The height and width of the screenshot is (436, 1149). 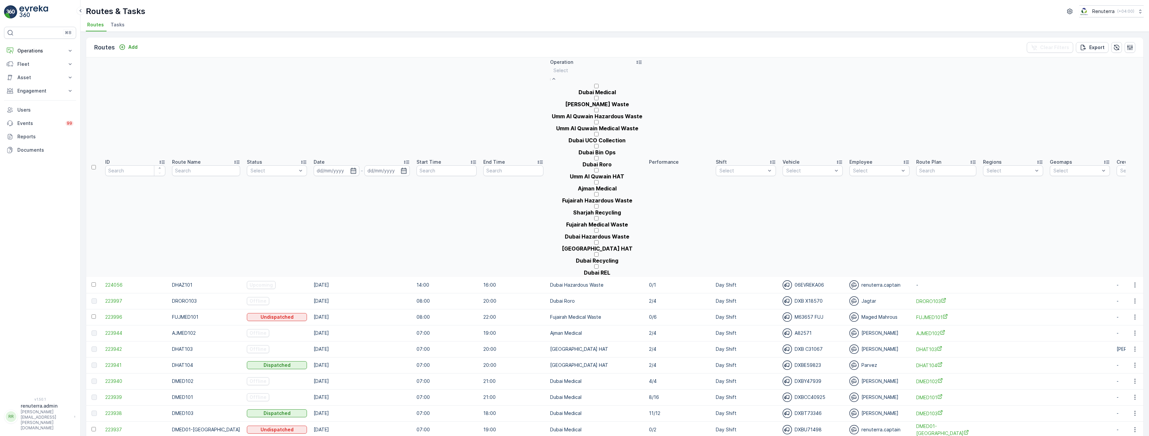 What do you see at coordinates (277, 365) in the screenshot?
I see `button: Dispatched` at bounding box center [277, 365].